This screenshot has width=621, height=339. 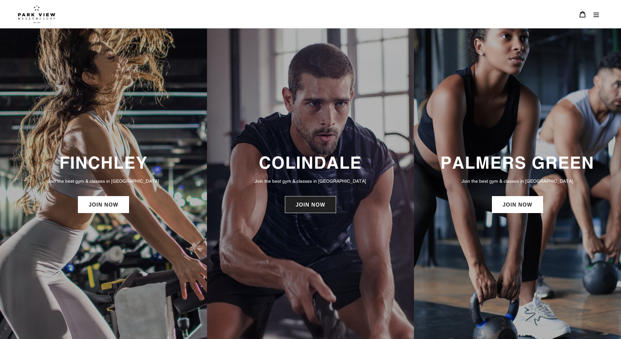 I want to click on img: Park view health clubs is a gym near you., so click(x=36, y=14).